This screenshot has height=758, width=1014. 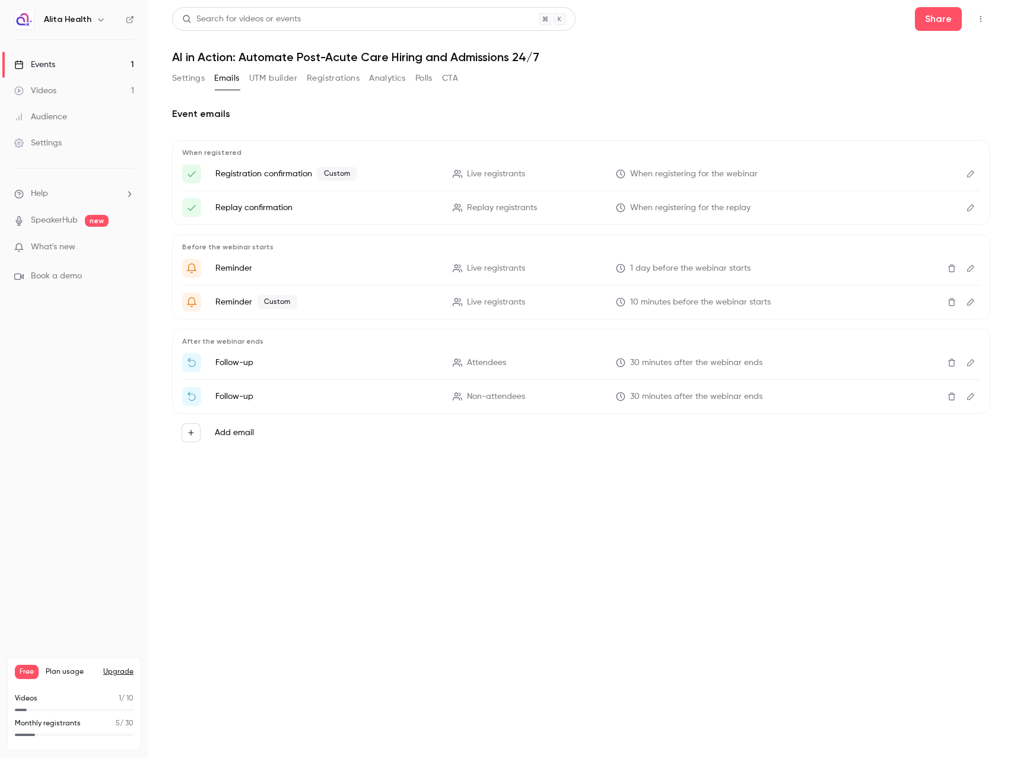 I want to click on span: Free, so click(x=27, y=672).